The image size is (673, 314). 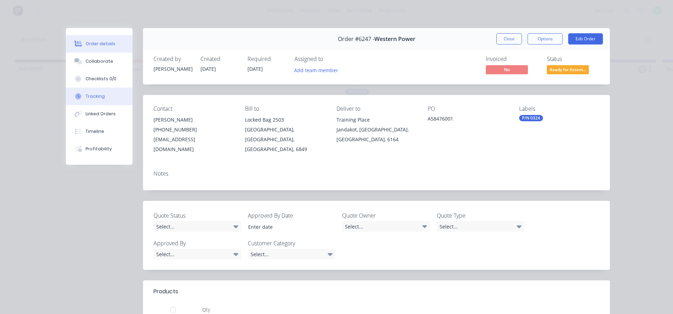 I want to click on div: Linked Orders, so click(x=101, y=114).